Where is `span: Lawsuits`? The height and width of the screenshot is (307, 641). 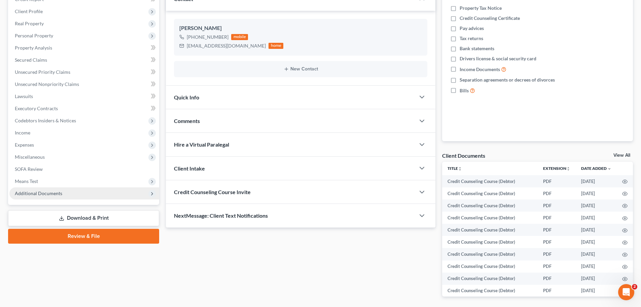 span: Lawsuits is located at coordinates (24, 96).